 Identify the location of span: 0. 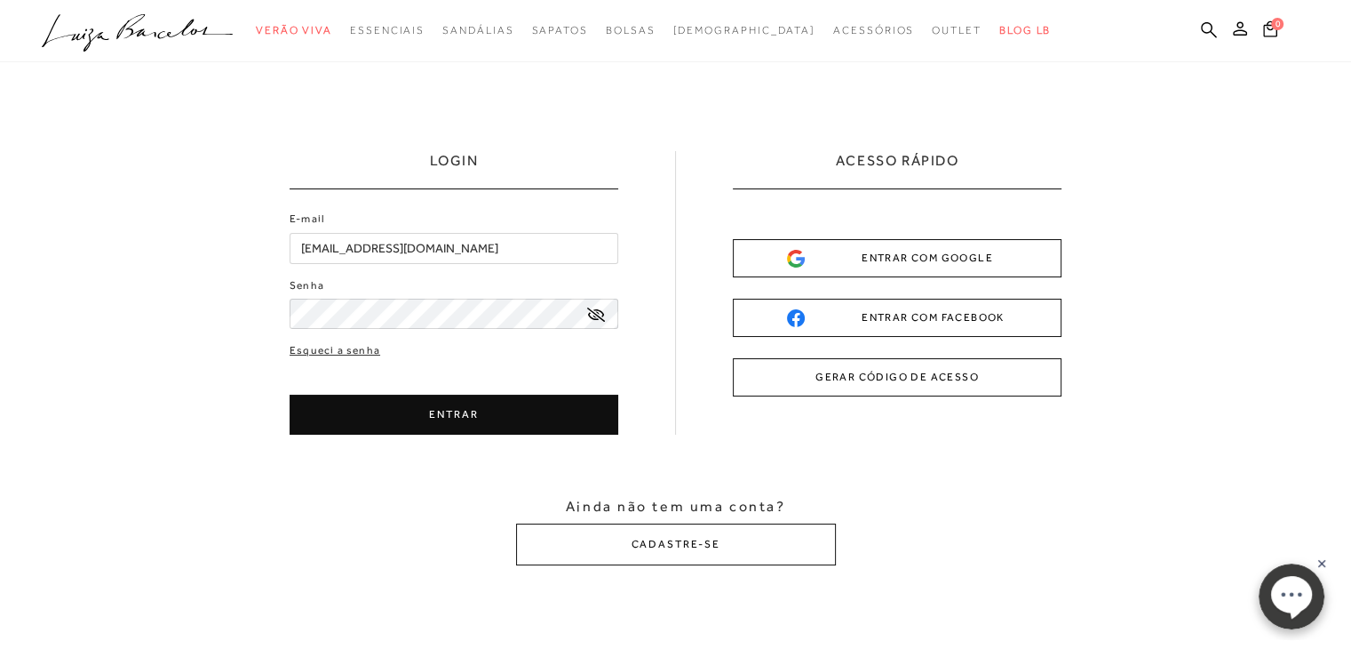
(1277, 24).